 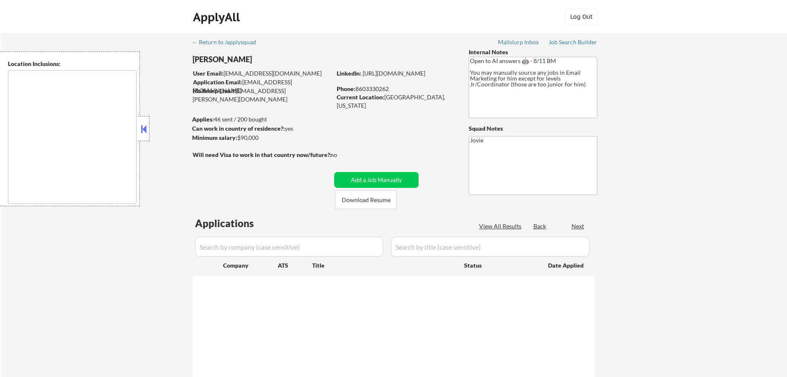 What do you see at coordinates (208, 73) in the screenshot?
I see `strong: User Email:` at bounding box center [208, 73].